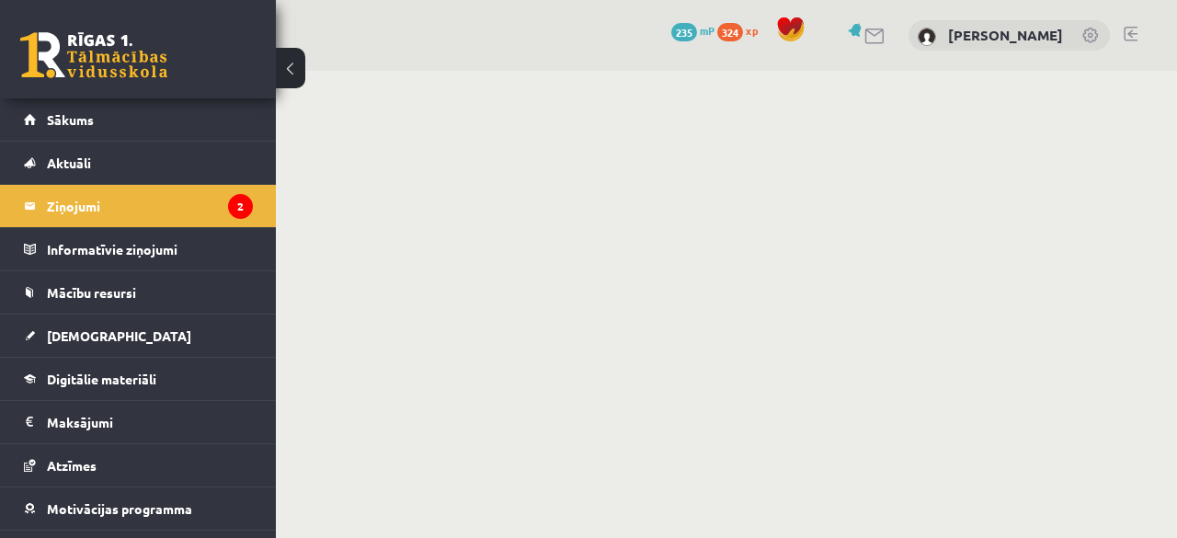  Describe the element at coordinates (138, 120) in the screenshot. I see `a: Sākums` at that location.